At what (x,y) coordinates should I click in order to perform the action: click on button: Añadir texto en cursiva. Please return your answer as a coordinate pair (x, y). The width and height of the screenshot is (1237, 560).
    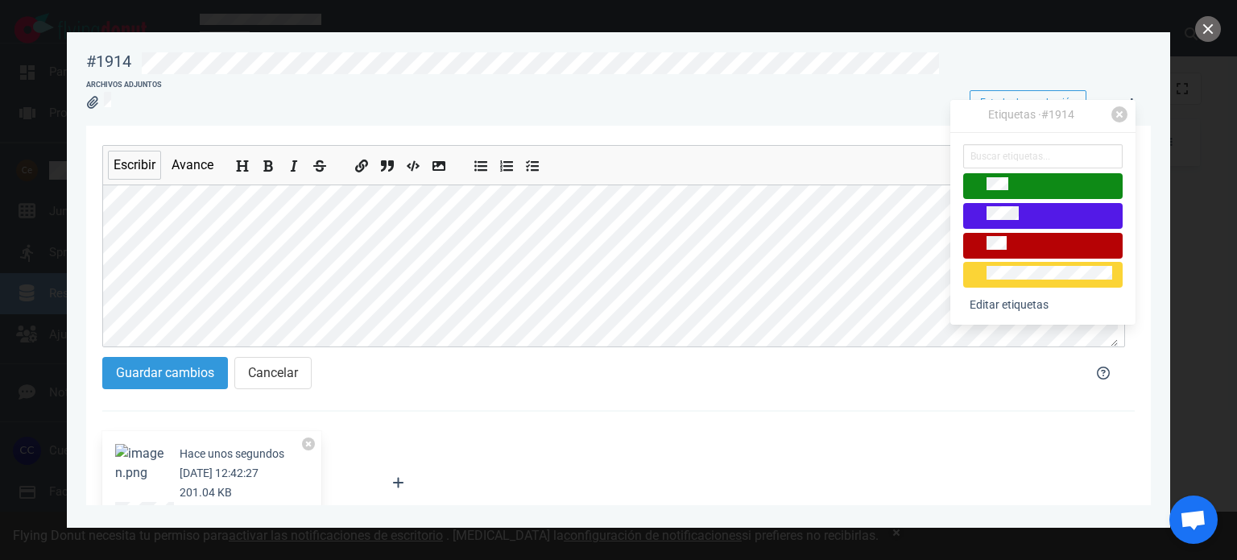
    Looking at the image, I should click on (294, 163).